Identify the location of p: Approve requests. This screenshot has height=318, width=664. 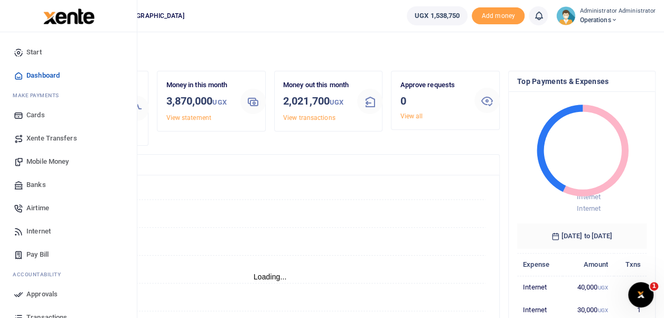
(433, 85).